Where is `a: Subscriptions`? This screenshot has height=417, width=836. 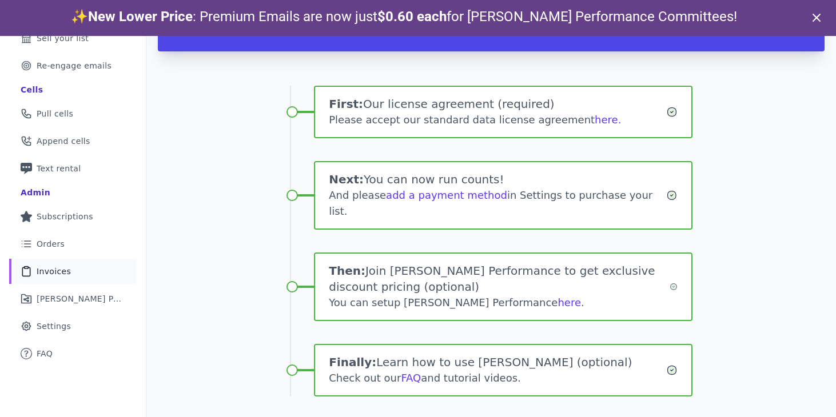
a: Subscriptions is located at coordinates (73, 217).